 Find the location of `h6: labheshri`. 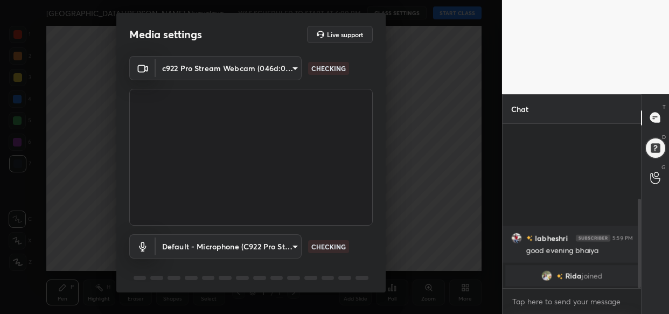

h6: labheshri is located at coordinates (550, 238).